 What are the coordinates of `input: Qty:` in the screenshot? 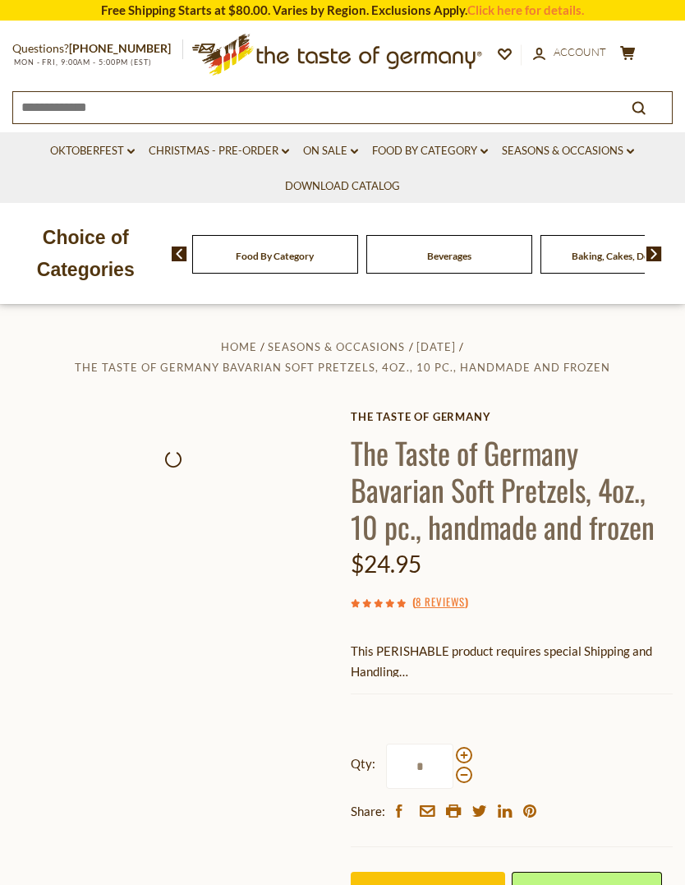 It's located at (420, 766).